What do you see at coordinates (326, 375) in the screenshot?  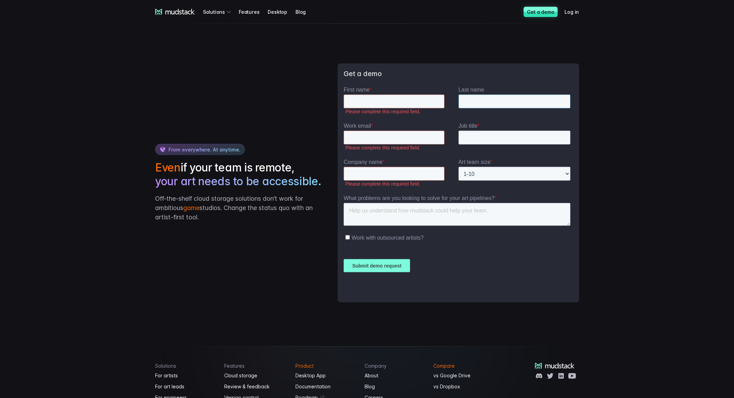 I see `a: Desktop App` at bounding box center [326, 375].